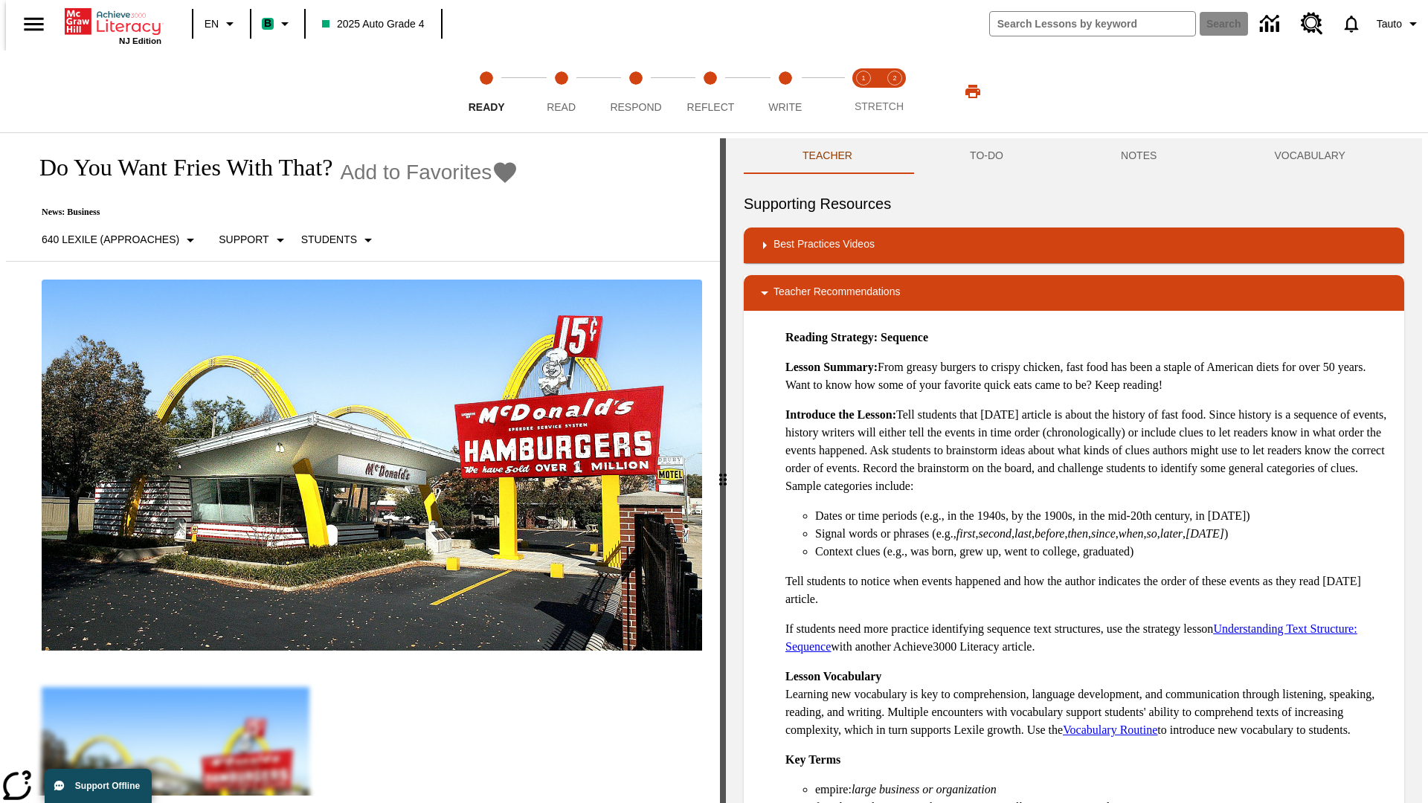 Image resolution: width=1428 pixels, height=803 pixels. Describe the element at coordinates (894, 78) in the screenshot. I see `text: 2` at that location.